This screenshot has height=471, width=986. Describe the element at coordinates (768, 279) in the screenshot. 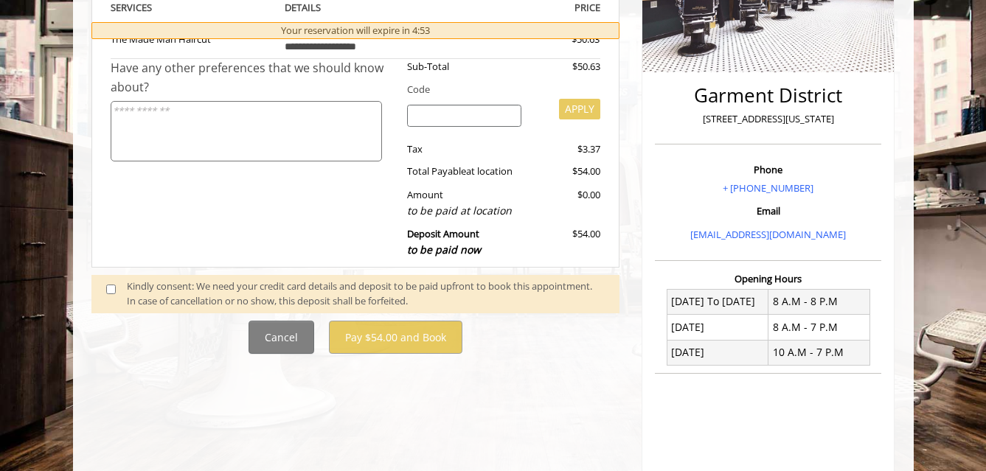

I see `h3: Opening Hours` at that location.